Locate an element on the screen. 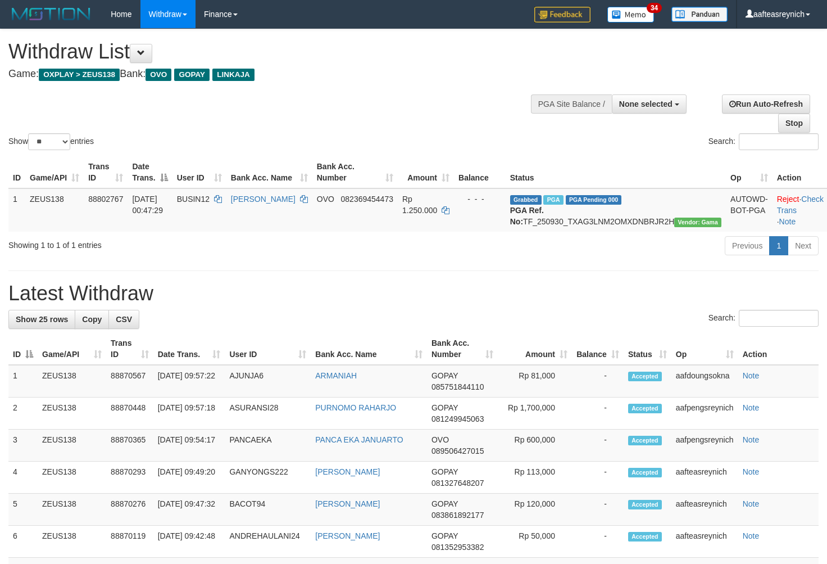 The width and height of the screenshot is (827, 564). span: CSV is located at coordinates (124, 319).